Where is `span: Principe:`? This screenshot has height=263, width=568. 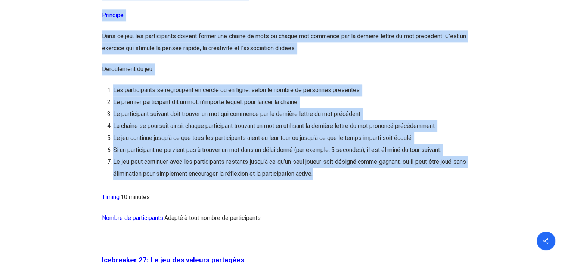
span: Principe: is located at coordinates (113, 15).